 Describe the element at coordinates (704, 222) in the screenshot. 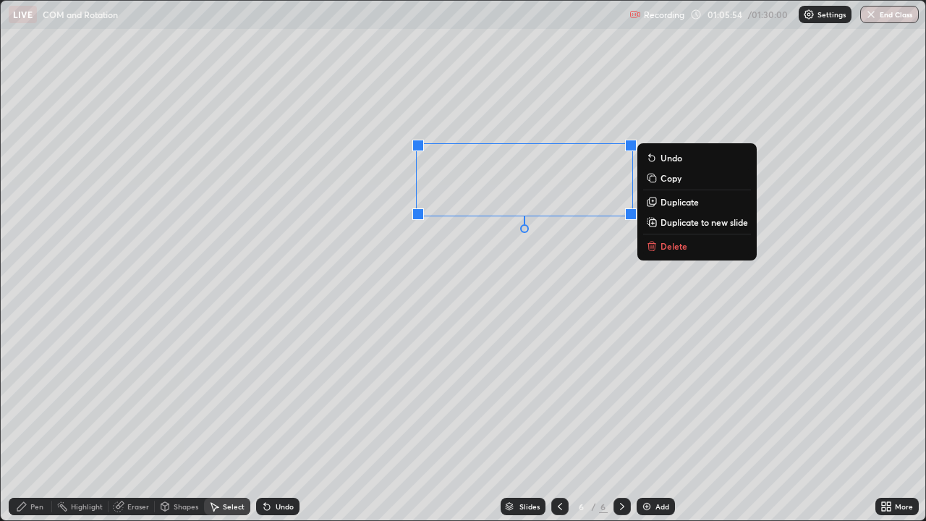

I see `p: Duplicate to new slide` at that location.